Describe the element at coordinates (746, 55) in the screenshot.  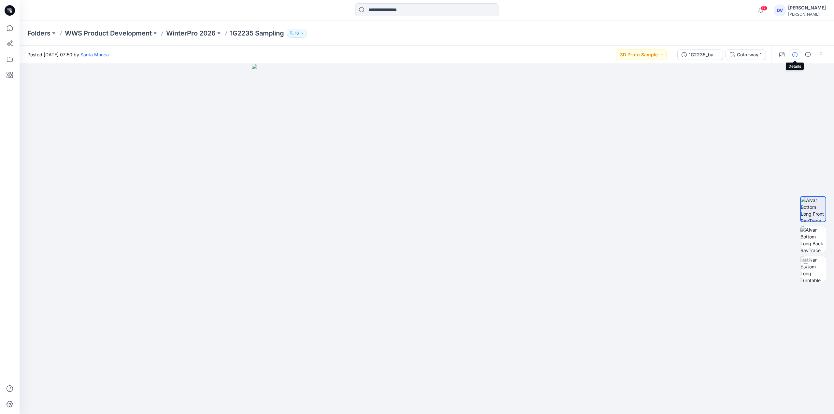
I see `button: Colorway 1` at that location.